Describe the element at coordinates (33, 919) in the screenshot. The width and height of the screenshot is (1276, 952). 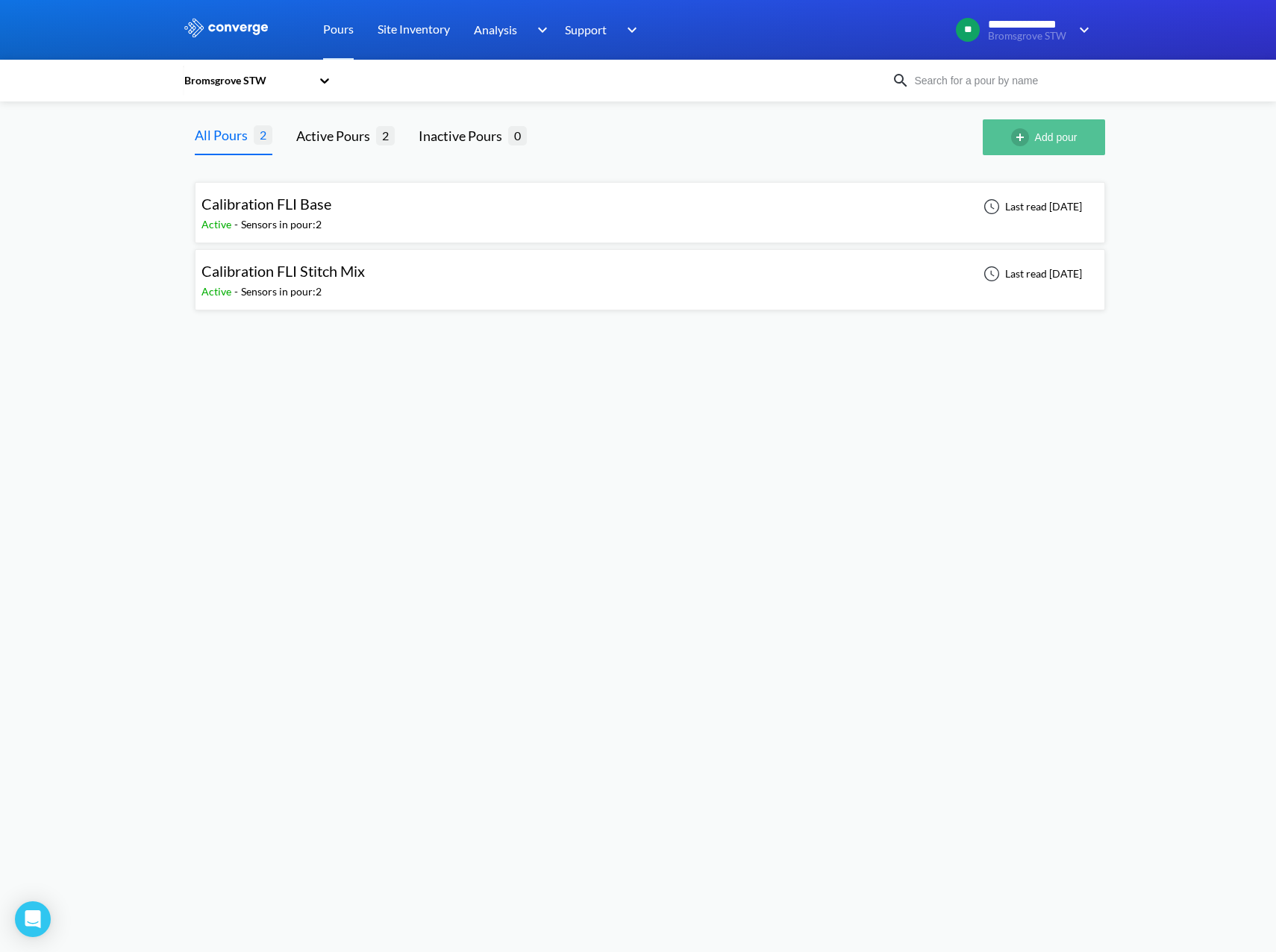
I see `div: Open Intercom Messenger` at that location.